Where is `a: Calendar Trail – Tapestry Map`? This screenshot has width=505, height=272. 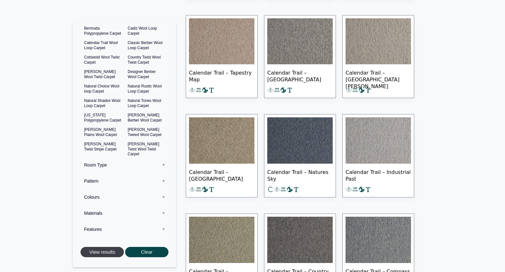 a: Calendar Trail – Tapestry Map is located at coordinates (222, 56).